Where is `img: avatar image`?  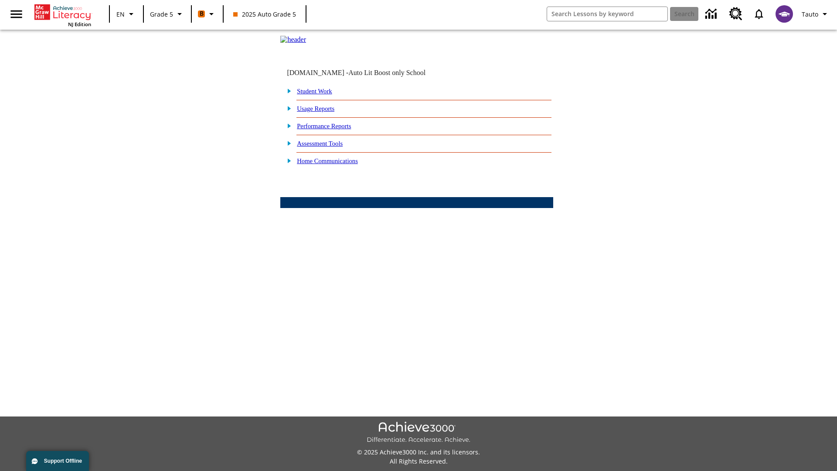
img: avatar image is located at coordinates (784, 14).